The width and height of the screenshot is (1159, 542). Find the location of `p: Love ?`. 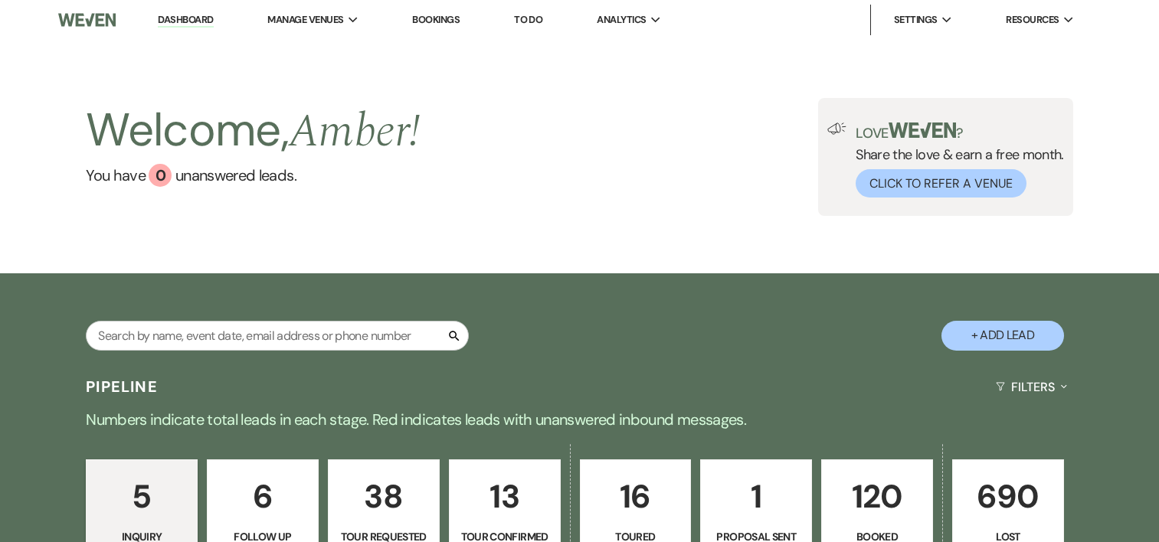

p: Love ? is located at coordinates (959, 131).